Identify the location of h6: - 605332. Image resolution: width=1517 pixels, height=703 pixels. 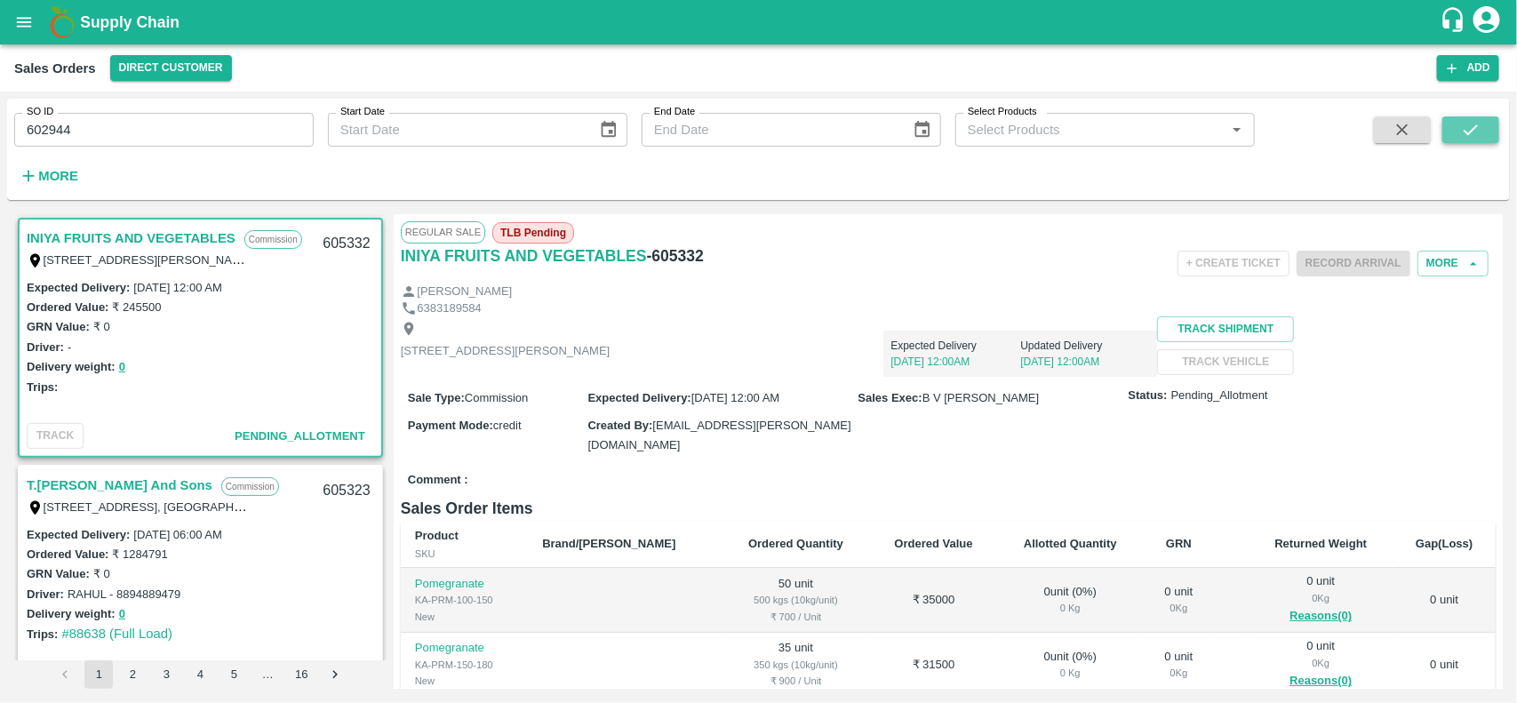
(675, 256).